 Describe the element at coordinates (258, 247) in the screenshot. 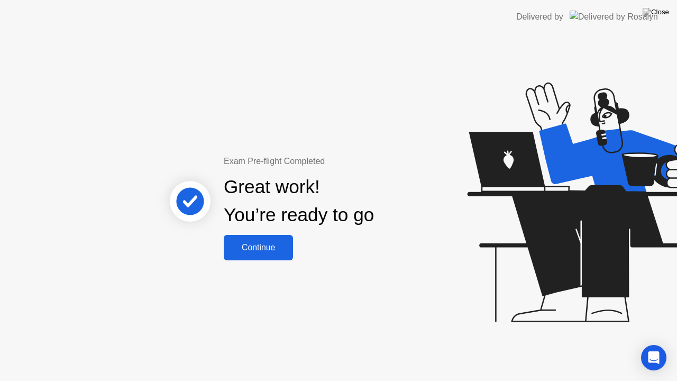

I see `div: Continue` at that location.